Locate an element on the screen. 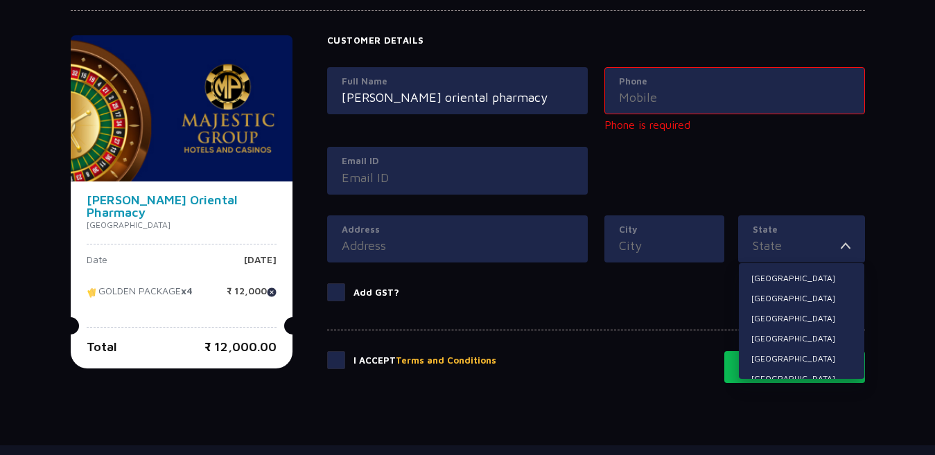 The image size is (935, 455). input: Email ID is located at coordinates (457, 177).